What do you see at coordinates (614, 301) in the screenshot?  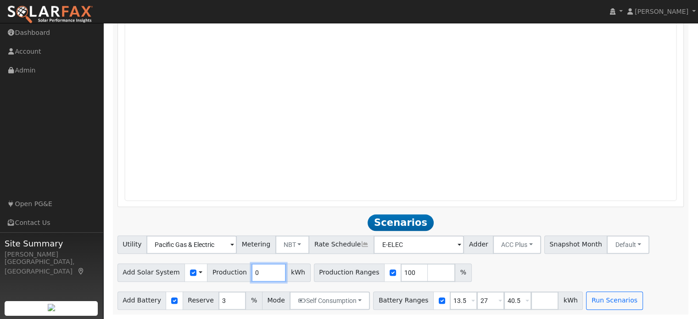 I see `button: Run Scenarios` at bounding box center [614, 301].